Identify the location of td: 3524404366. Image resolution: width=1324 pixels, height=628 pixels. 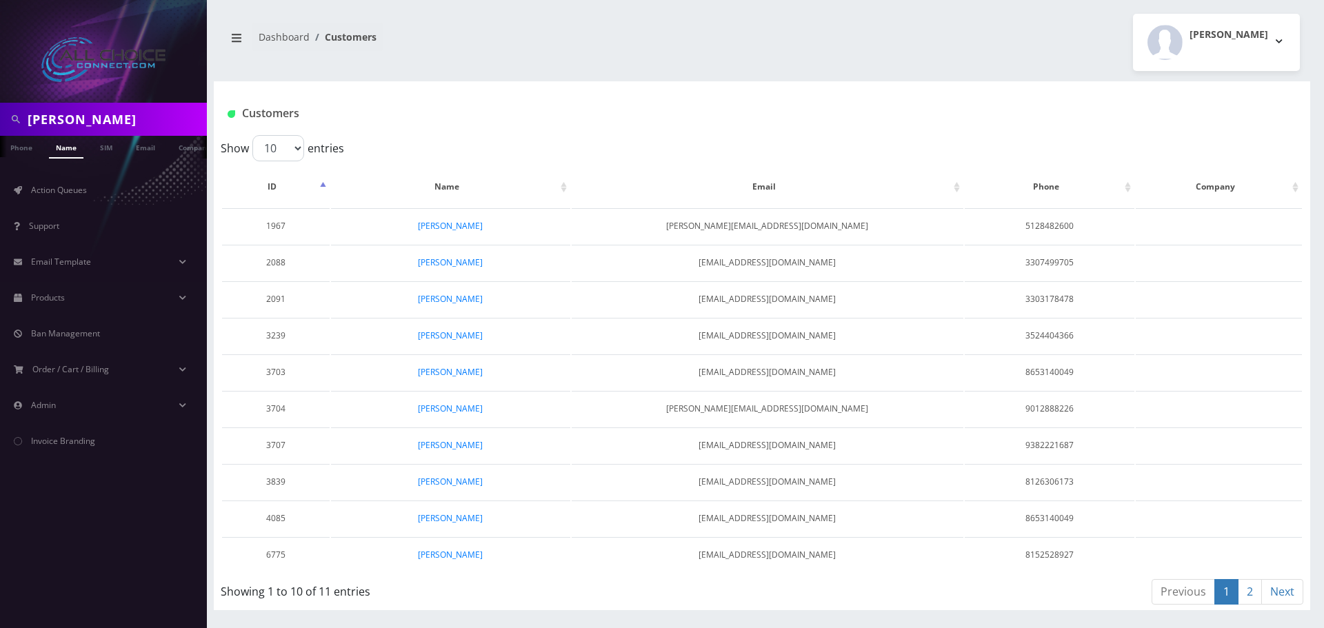
(1049, 335).